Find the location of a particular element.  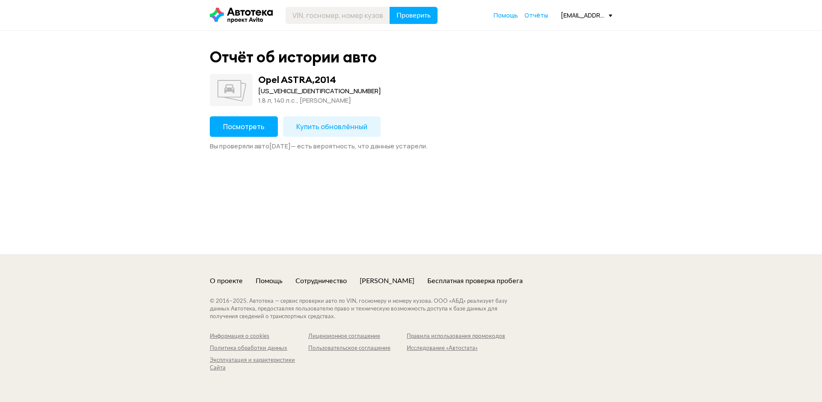

span: Помощь is located at coordinates (505, 15).